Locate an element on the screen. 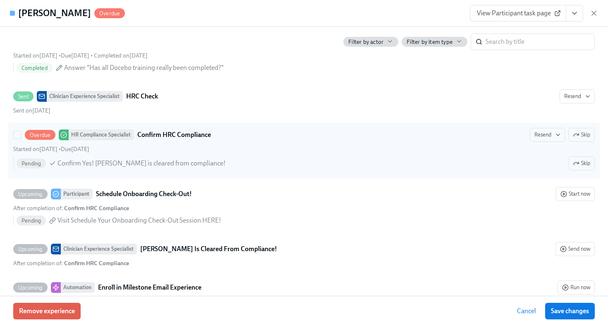 The height and width of the screenshot is (326, 608). span: Monday, September 15th 2025, 7:57 pm is located at coordinates (35, 55).